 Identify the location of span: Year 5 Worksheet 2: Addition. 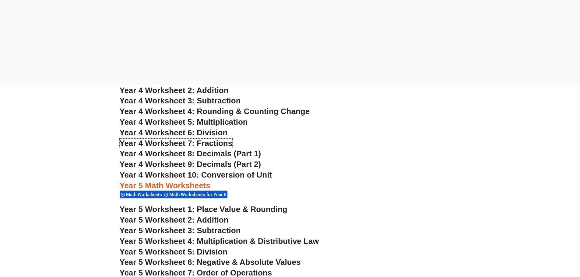
(174, 220).